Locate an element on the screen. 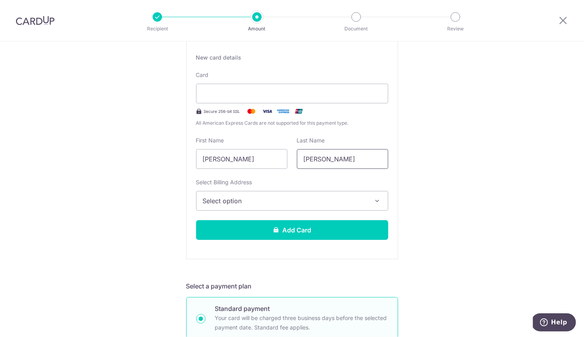 The height and width of the screenshot is (337, 584). span: Help is located at coordinates (26, 9).